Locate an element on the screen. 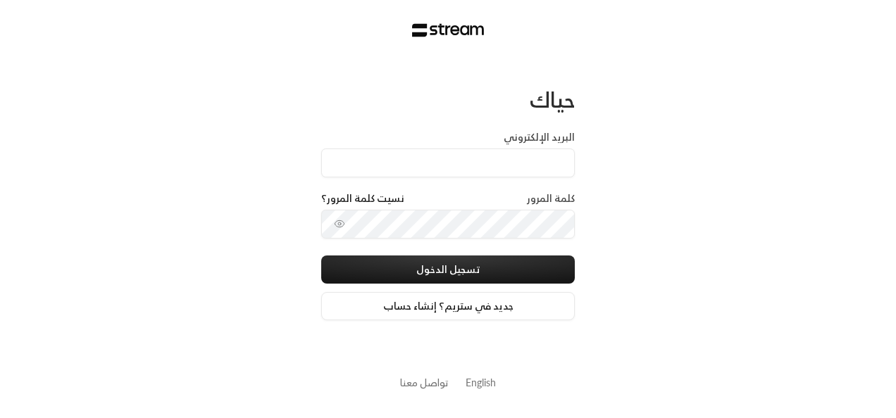 The width and height of the screenshot is (896, 418). a: English is located at coordinates (480, 382).